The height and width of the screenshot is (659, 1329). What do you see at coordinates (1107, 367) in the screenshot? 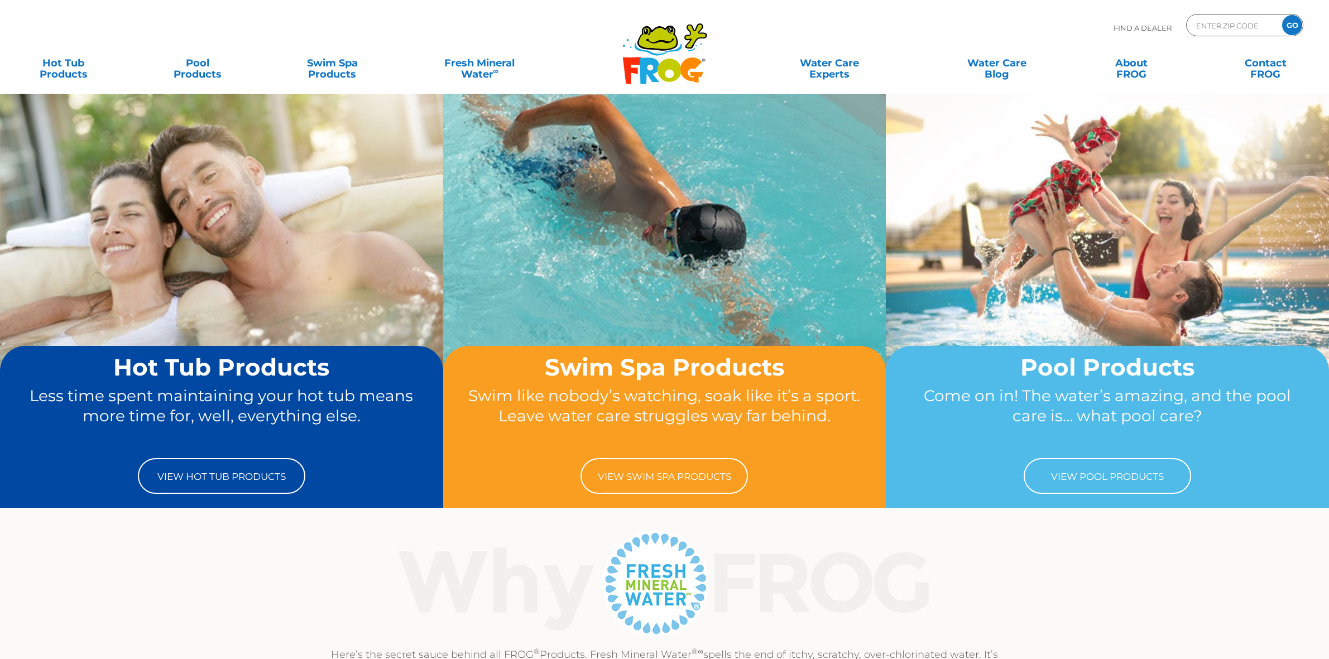
I see `h2: Pool Products` at bounding box center [1107, 367].